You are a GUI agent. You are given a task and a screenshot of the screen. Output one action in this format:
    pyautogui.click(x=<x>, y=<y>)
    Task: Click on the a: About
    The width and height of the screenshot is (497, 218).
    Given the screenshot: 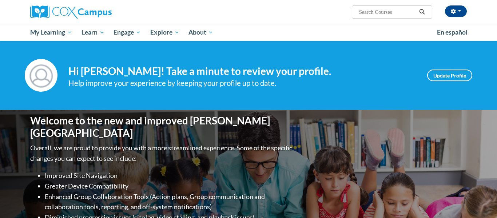 What is the action you would take?
    pyautogui.click(x=201, y=32)
    